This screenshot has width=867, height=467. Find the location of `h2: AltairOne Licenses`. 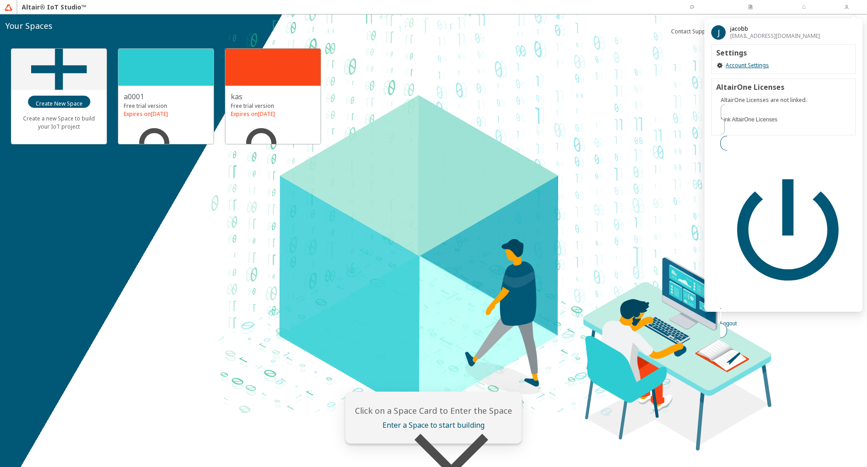

h2: AltairOne Licenses is located at coordinates (783, 87).